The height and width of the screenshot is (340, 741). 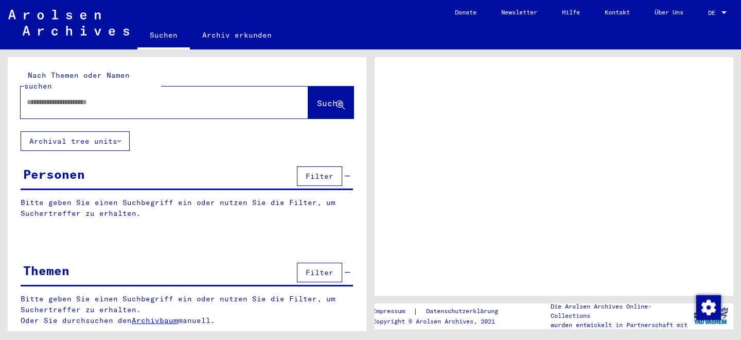 I want to click on a: Suchen, so click(x=164, y=36).